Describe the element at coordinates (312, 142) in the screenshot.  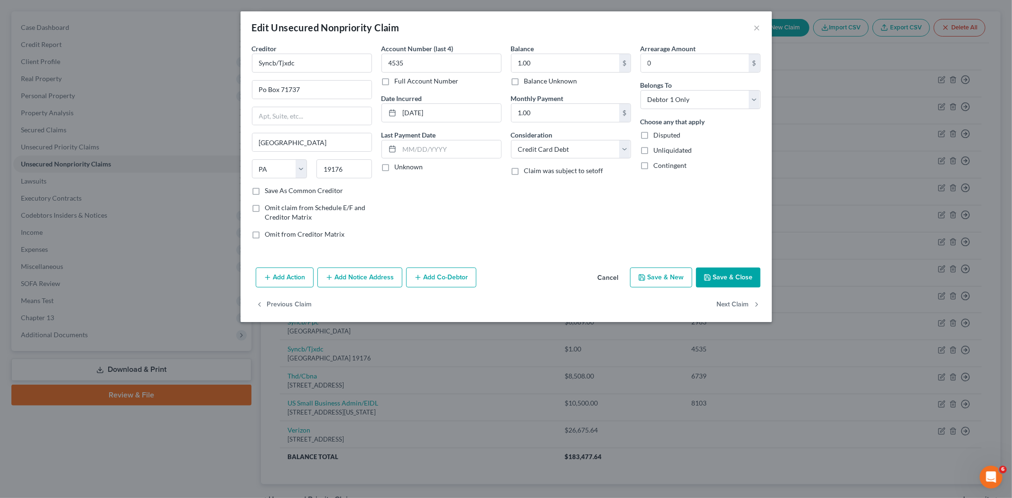
I see `input: Enter city...` at that location.